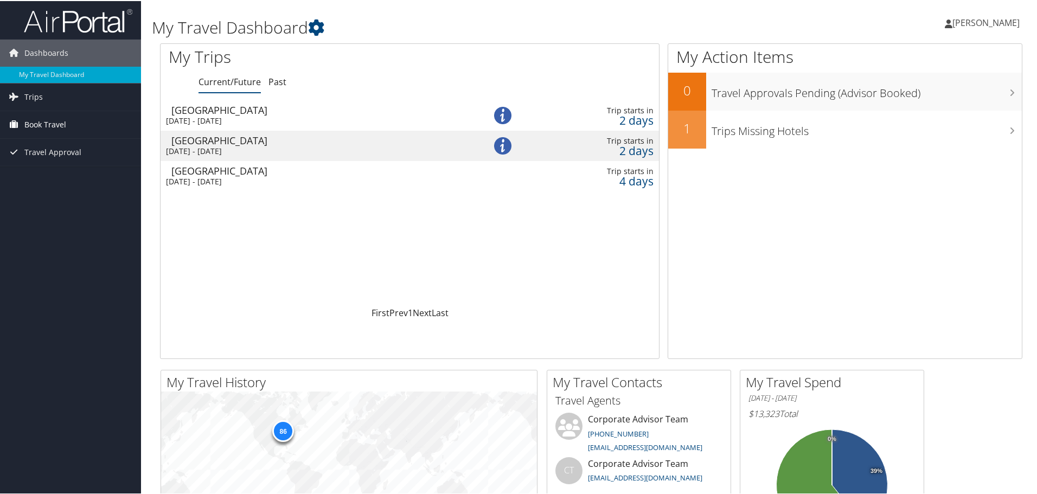  I want to click on h1: My Travel Dashboard, so click(445, 27).